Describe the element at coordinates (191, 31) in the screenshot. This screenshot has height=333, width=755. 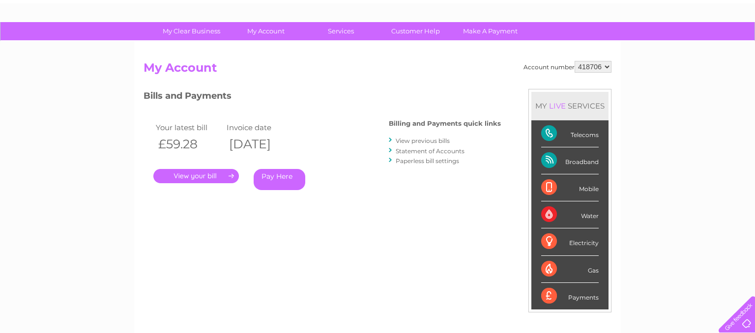
I see `a: My Clear Business` at that location.